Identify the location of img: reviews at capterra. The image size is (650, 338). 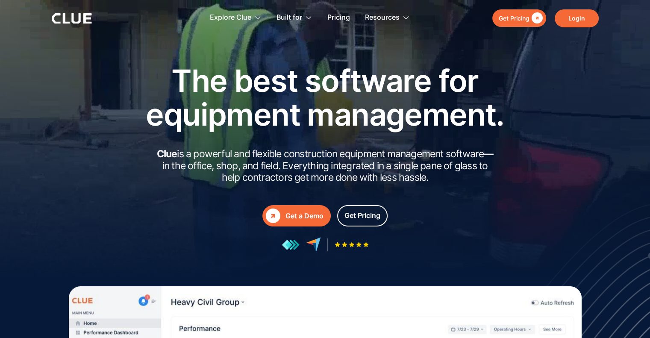
(313, 244).